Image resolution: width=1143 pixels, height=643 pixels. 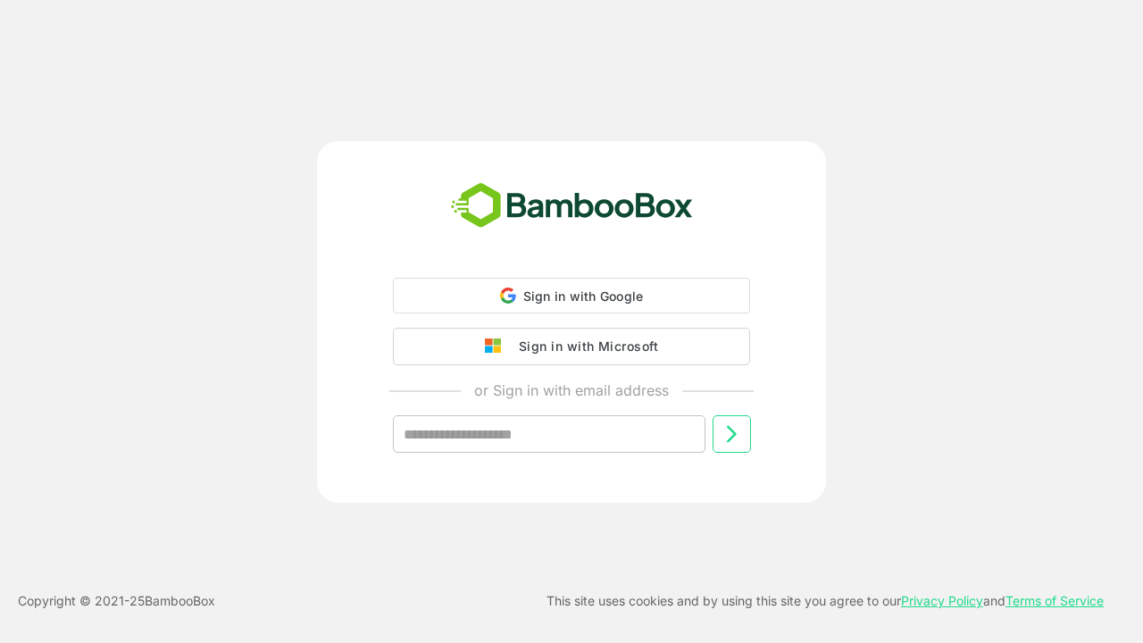 What do you see at coordinates (571, 206) in the screenshot?
I see `img: bamboobox` at bounding box center [571, 206].